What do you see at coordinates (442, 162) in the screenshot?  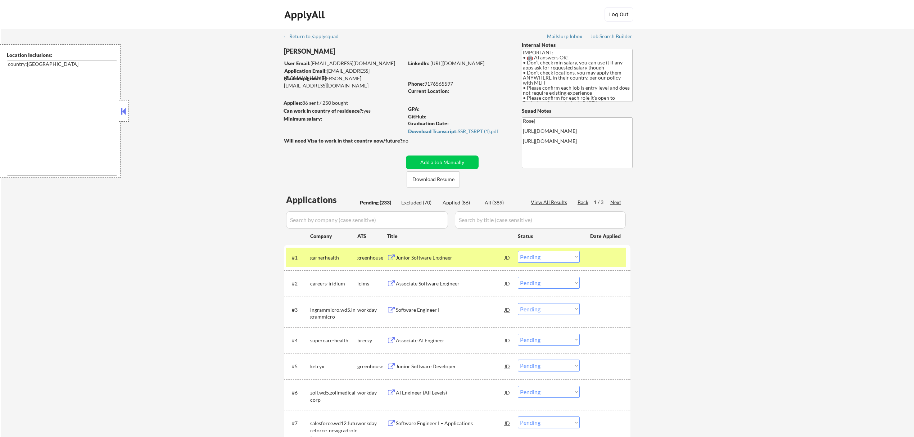 I see `button: Add a Job Manually` at bounding box center [442, 162].